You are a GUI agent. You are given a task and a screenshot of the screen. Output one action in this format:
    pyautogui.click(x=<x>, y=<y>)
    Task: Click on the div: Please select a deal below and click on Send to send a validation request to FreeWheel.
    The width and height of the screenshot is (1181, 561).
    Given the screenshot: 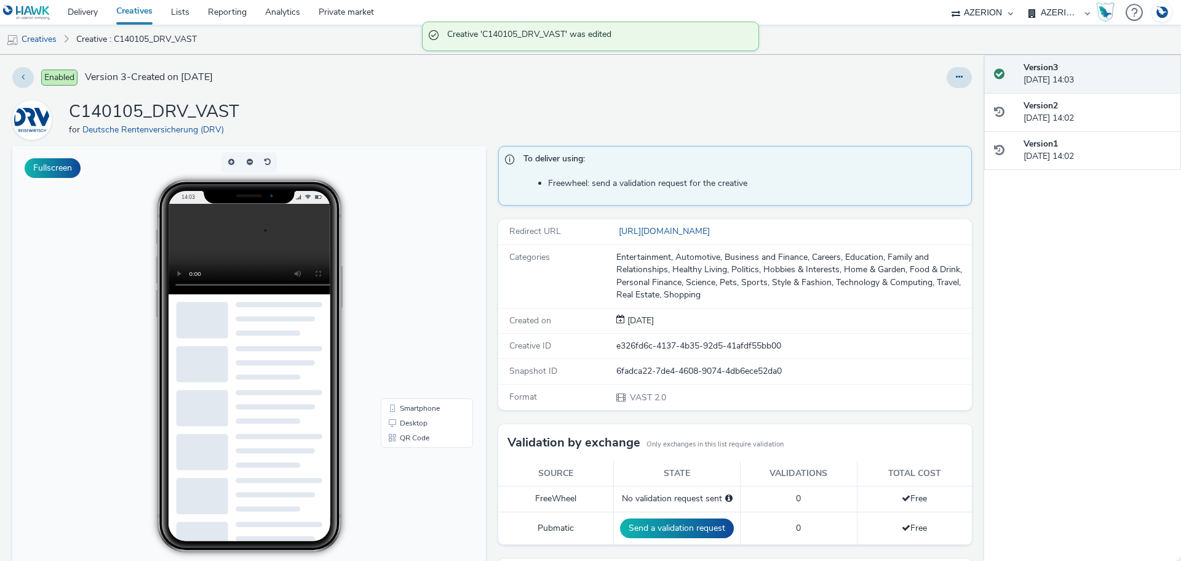 What is the action you would take?
    pyautogui.click(x=729, y=498)
    